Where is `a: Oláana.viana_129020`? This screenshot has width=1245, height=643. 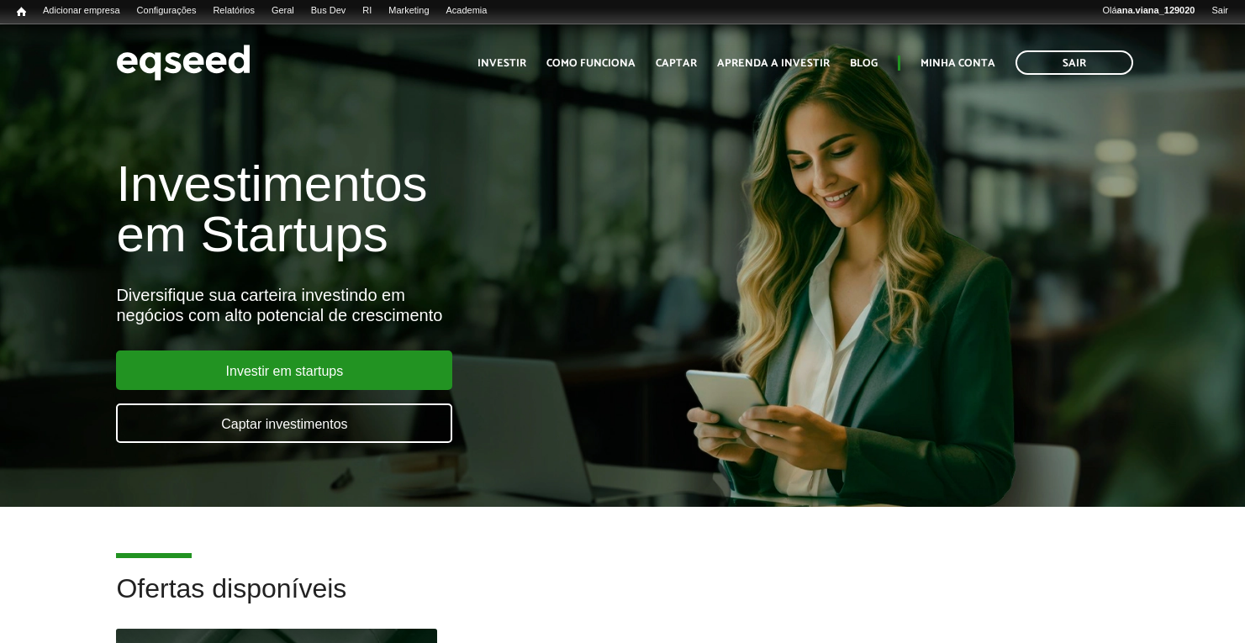
a: Oláana.viana_129020 is located at coordinates (1150, 11).